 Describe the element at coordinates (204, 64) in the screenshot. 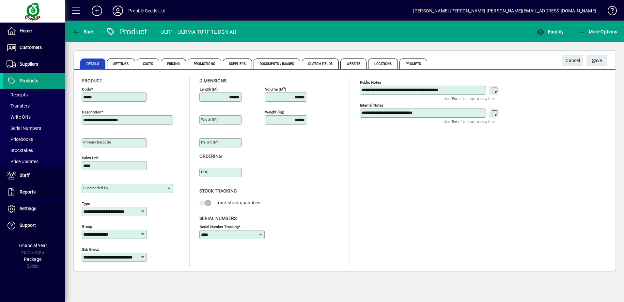

I see `span: Promotions` at that location.